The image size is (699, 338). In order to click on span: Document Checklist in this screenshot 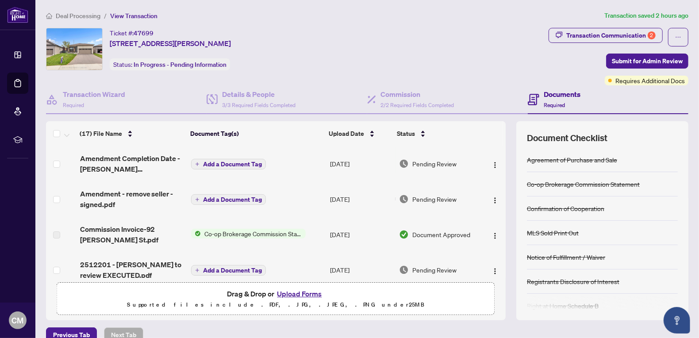, I will do `click(567, 138)`.